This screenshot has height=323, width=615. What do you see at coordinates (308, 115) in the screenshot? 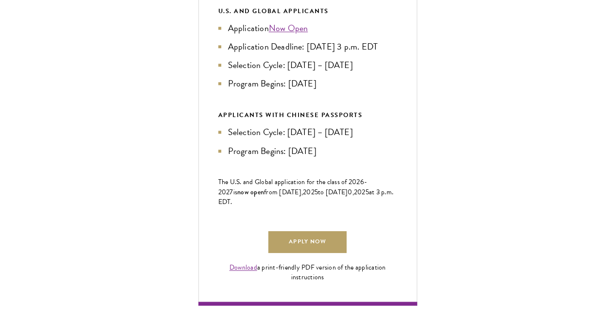
I see `div: APPLICANTS WITH CHINESE PASSPORTS` at bounding box center [308, 115].